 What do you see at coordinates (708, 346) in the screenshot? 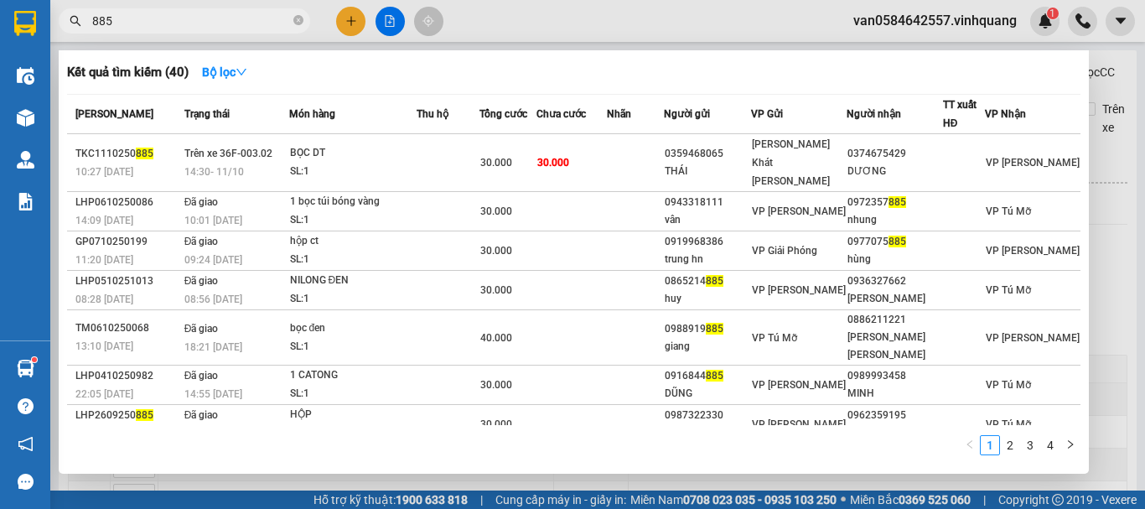
I see `div: giang` at bounding box center [708, 346].